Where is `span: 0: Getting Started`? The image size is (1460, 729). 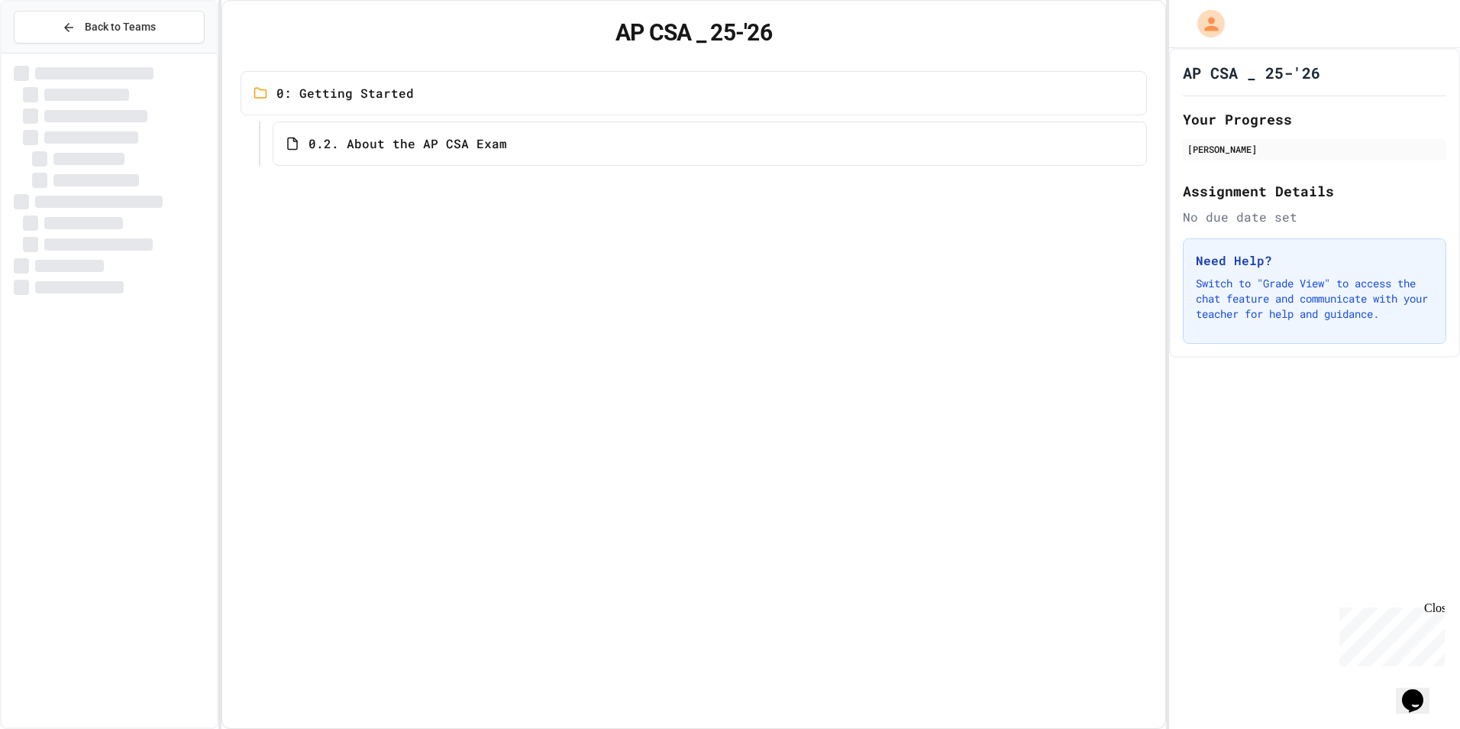 span: 0: Getting Started is located at coordinates (345, 93).